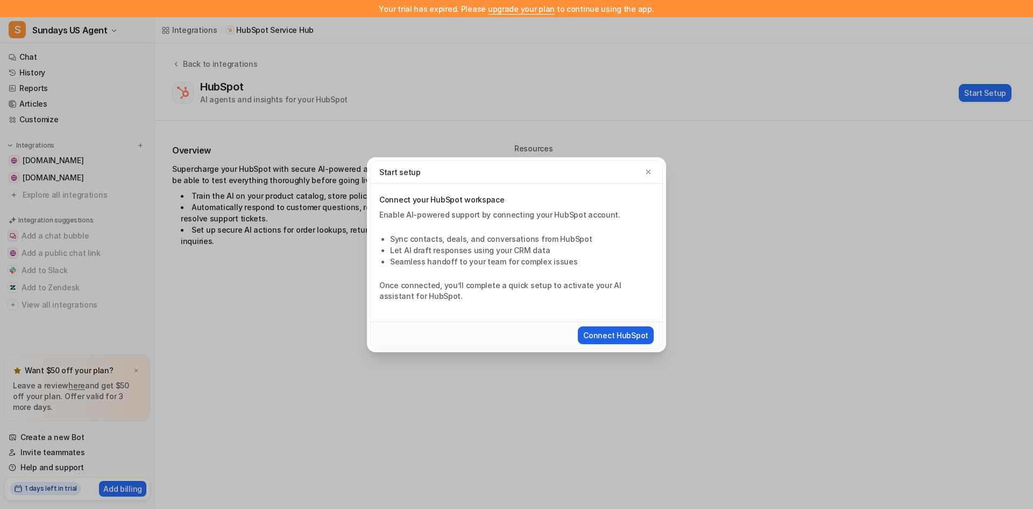 The height and width of the screenshot is (509, 1033). Describe the element at coordinates (517, 215) in the screenshot. I see `p: Enable AI-powered support by connecting your HubSpot account.` at that location.